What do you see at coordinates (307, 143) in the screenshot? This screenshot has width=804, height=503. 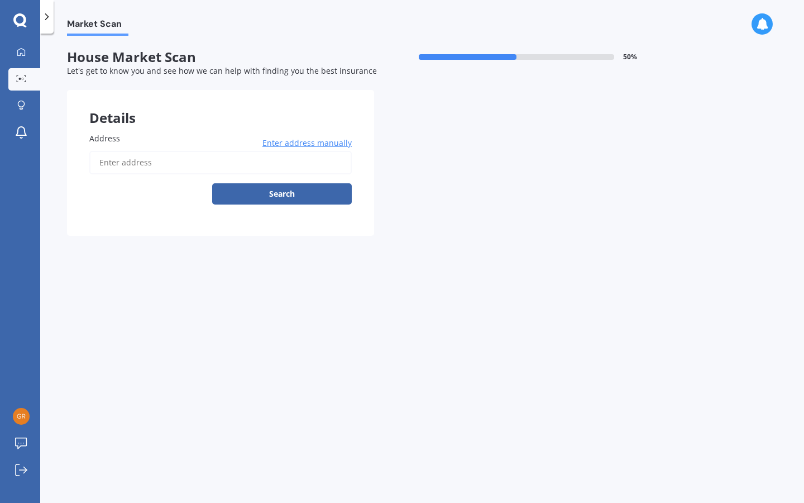 I see `span: Enter address manually` at bounding box center [307, 143].